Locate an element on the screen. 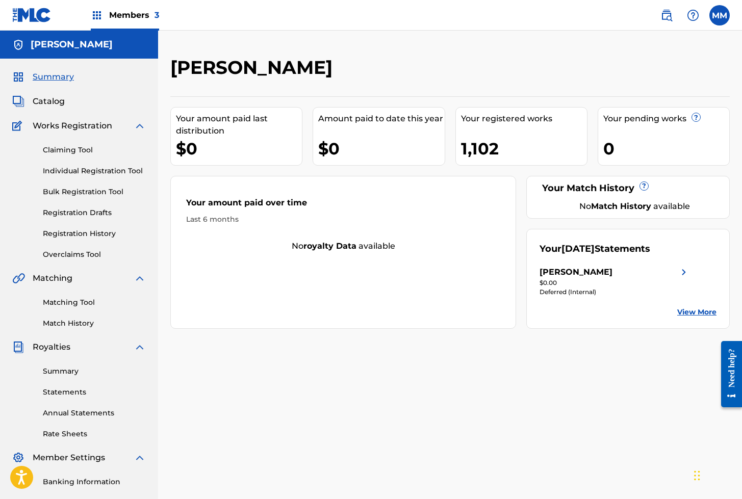 This screenshot has height=499, width=742. div: $0.00 is located at coordinates (614, 283).